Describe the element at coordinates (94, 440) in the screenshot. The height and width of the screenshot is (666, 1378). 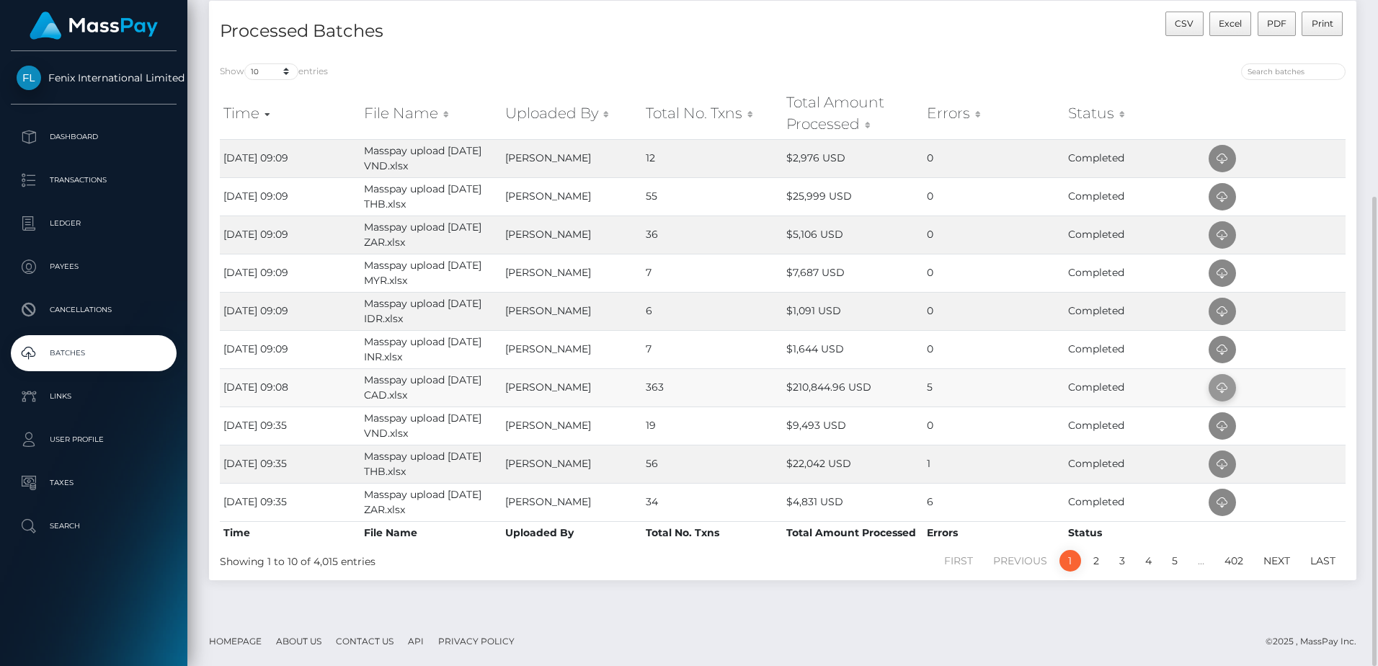
I see `p: User Profile` at that location.